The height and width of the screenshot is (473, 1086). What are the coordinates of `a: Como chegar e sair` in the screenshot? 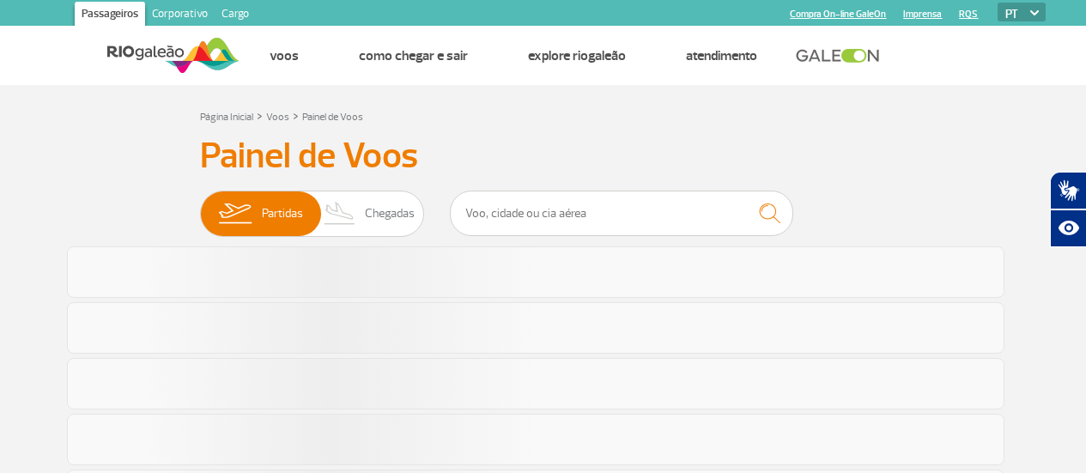 It's located at (413, 56).